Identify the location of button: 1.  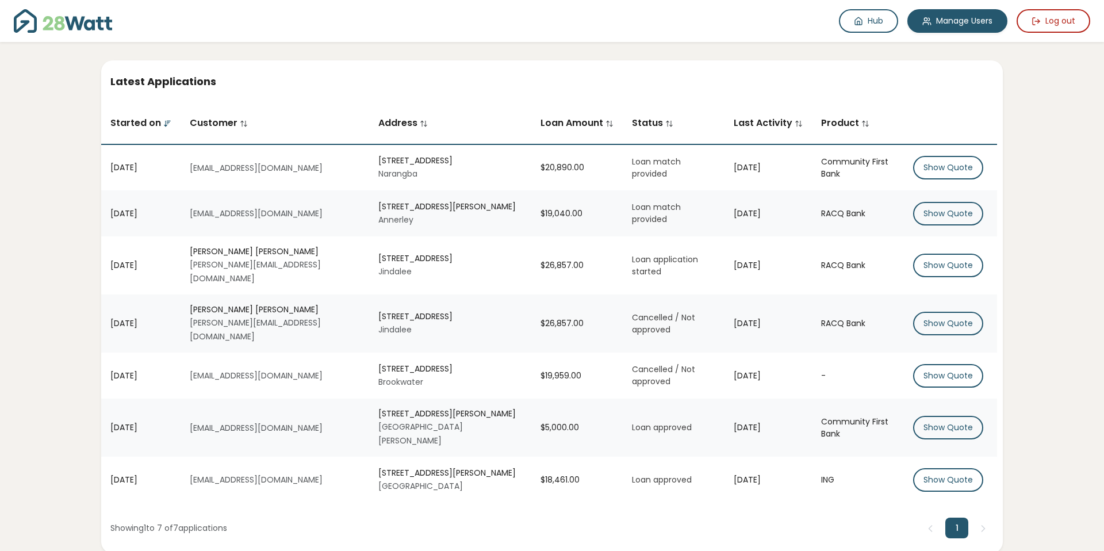
(957, 528).